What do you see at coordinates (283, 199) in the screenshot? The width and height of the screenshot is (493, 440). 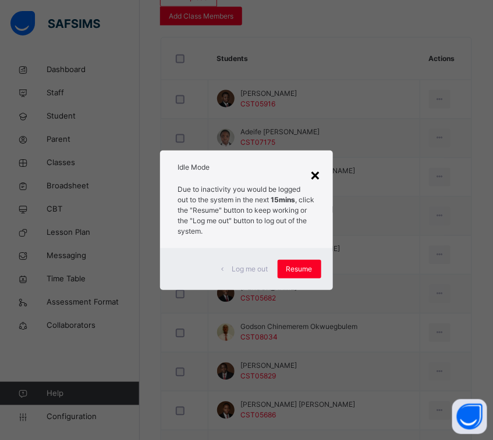 I see `strong: 15mins` at bounding box center [283, 199].